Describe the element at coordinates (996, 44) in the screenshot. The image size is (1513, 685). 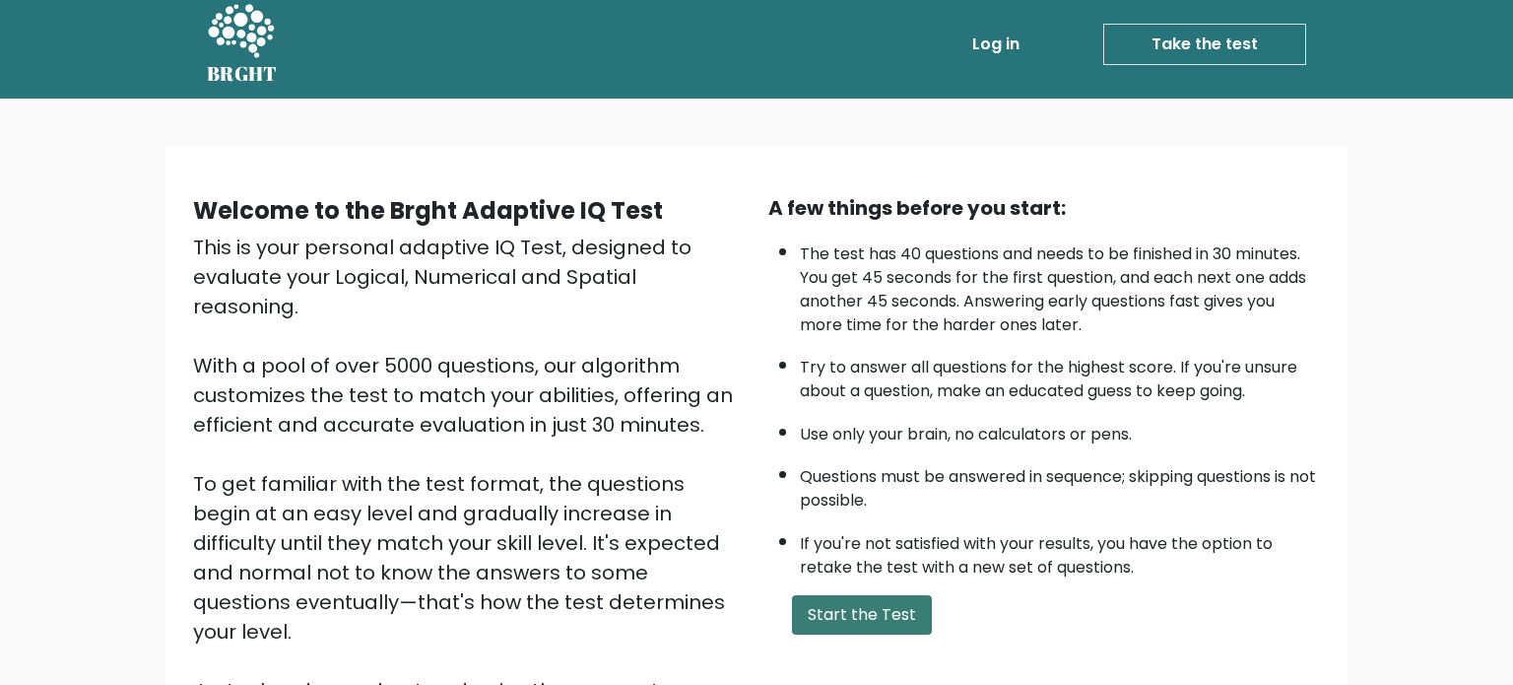
I see `a: Log in` at that location.